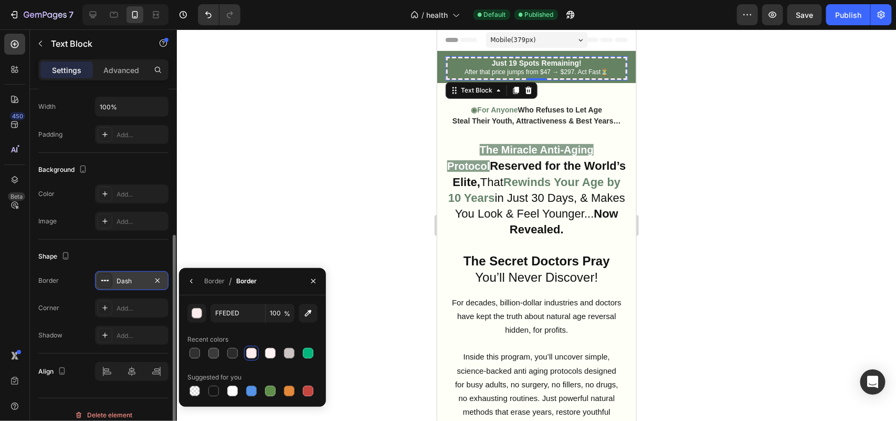 Image resolution: width=896 pixels, height=421 pixels. I want to click on div: Padding, so click(50, 134).